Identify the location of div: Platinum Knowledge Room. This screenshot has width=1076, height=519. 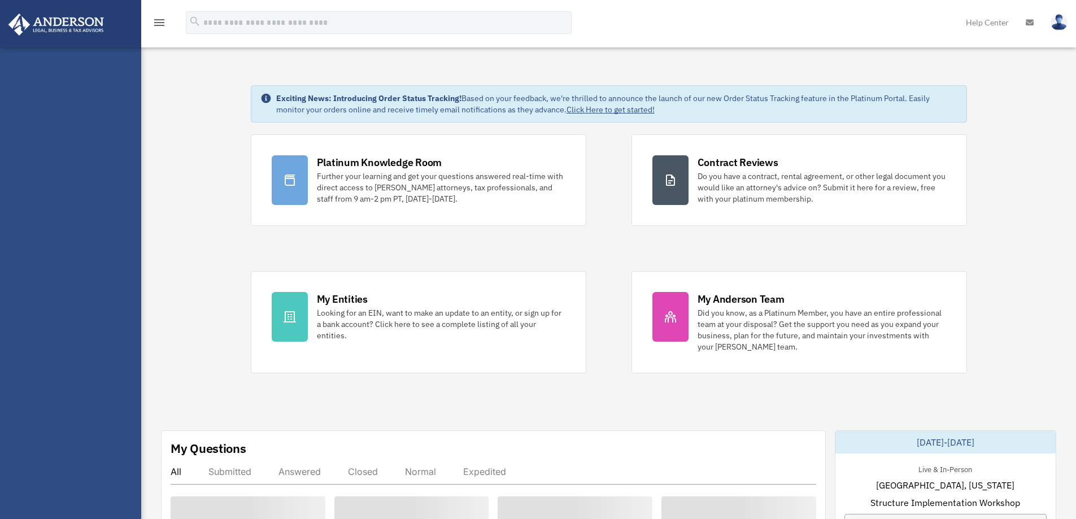
(380, 162).